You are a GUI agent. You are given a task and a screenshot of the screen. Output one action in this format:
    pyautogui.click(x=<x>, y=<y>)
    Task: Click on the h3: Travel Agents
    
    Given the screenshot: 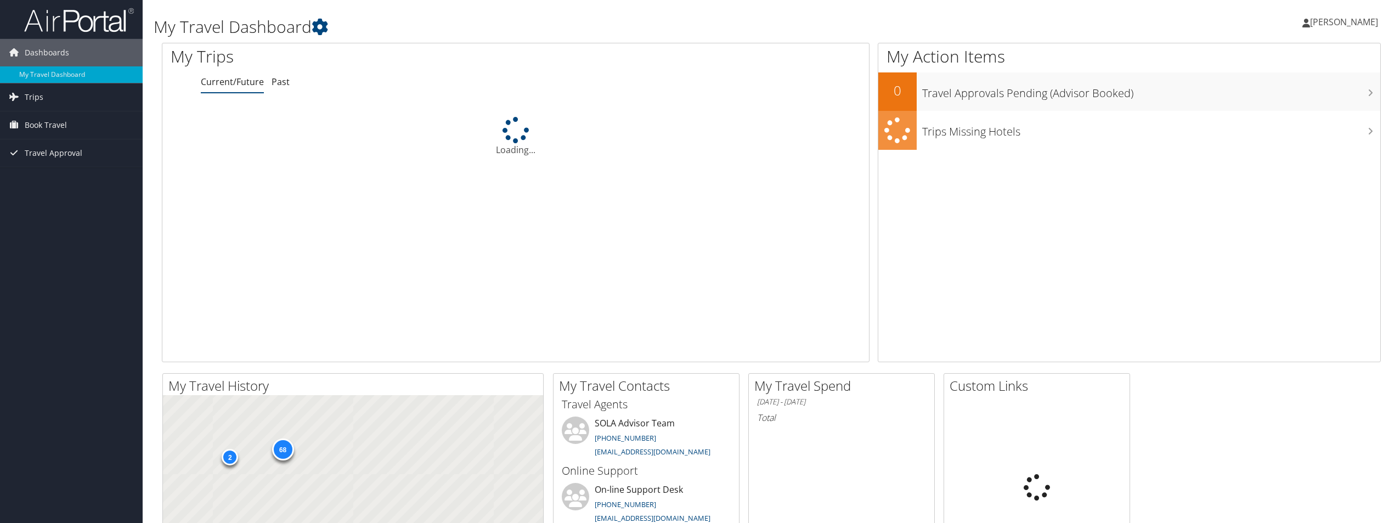 What is the action you would take?
    pyautogui.click(x=646, y=404)
    